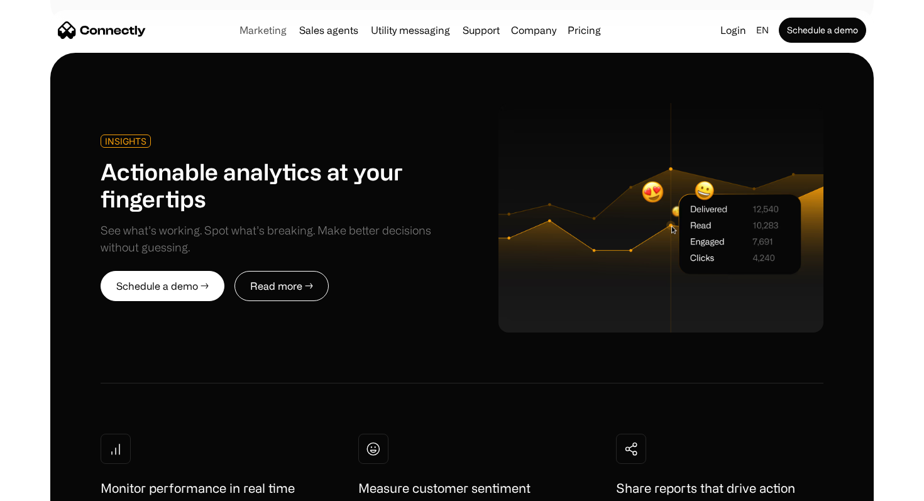 This screenshot has width=924, height=501. What do you see at coordinates (822, 30) in the screenshot?
I see `a: Schedule a demo` at bounding box center [822, 30].